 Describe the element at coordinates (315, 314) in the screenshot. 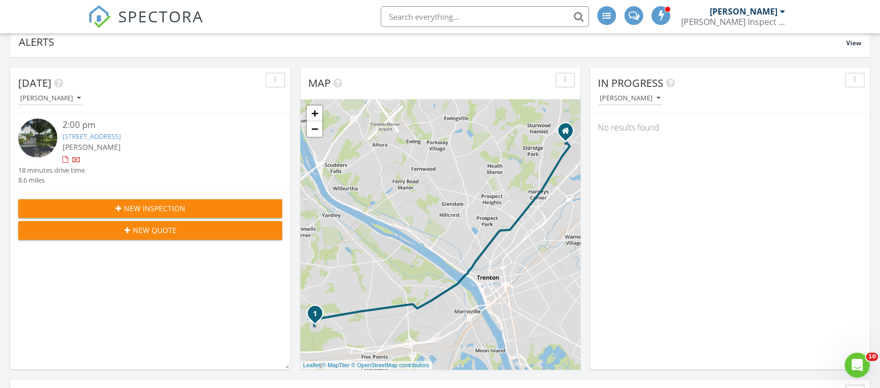

I see `i: 1` at that location.